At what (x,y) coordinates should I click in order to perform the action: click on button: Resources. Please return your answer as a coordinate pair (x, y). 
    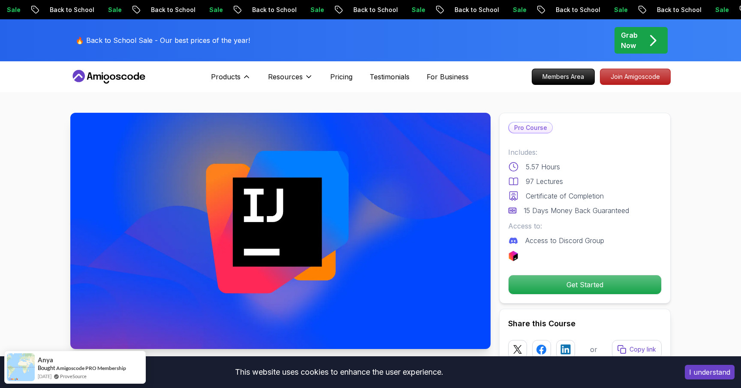
    Looking at the image, I should click on (290, 80).